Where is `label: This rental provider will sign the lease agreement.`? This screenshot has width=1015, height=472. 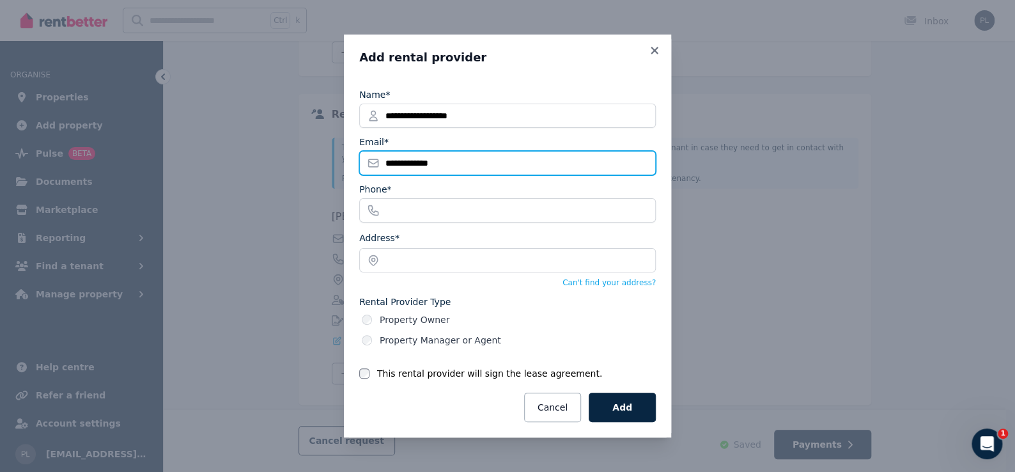 label: This rental provider will sign the lease agreement. is located at coordinates (490, 373).